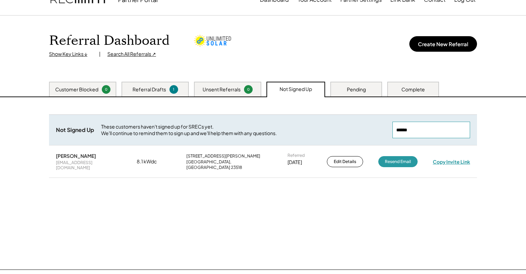 This screenshot has height=274, width=526. I want to click on div: Referral Drafts, so click(149, 90).